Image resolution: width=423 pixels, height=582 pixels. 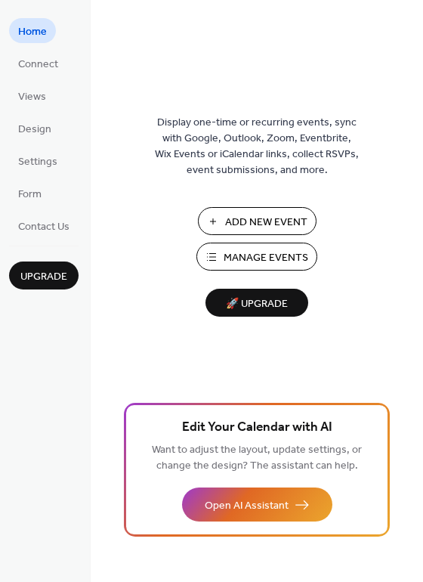 What do you see at coordinates (266, 222) in the screenshot?
I see `span: Add New Event` at bounding box center [266, 222].